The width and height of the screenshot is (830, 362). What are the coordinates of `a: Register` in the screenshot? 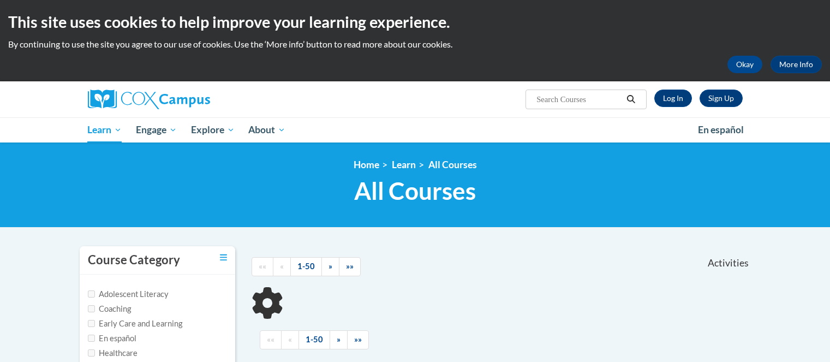 It's located at (721, 98).